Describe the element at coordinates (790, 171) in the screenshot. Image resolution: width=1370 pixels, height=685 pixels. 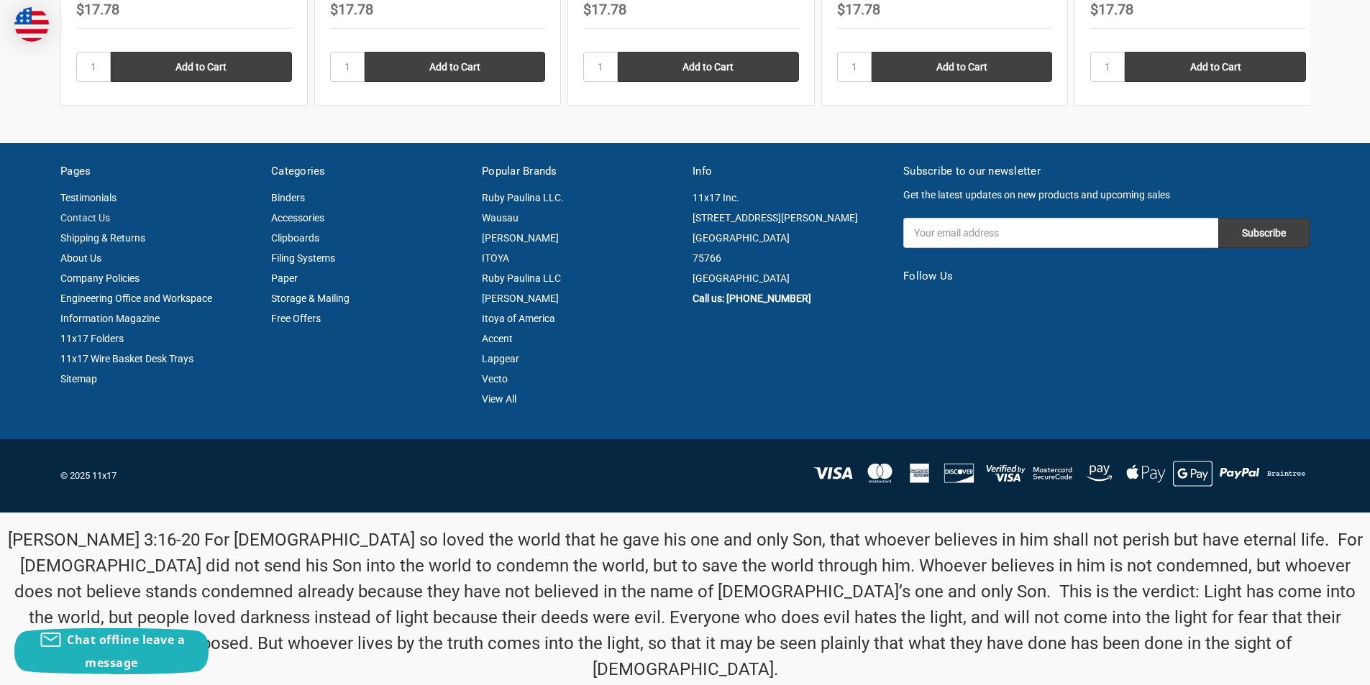
I see `h5: Info` at that location.